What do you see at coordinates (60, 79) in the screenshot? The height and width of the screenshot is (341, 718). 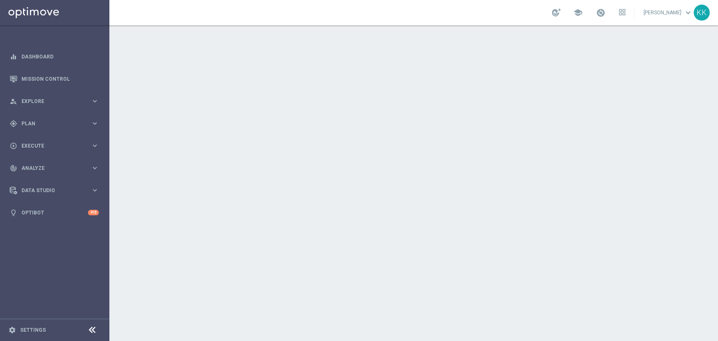 I see `a: Mission Control` at bounding box center [60, 79].